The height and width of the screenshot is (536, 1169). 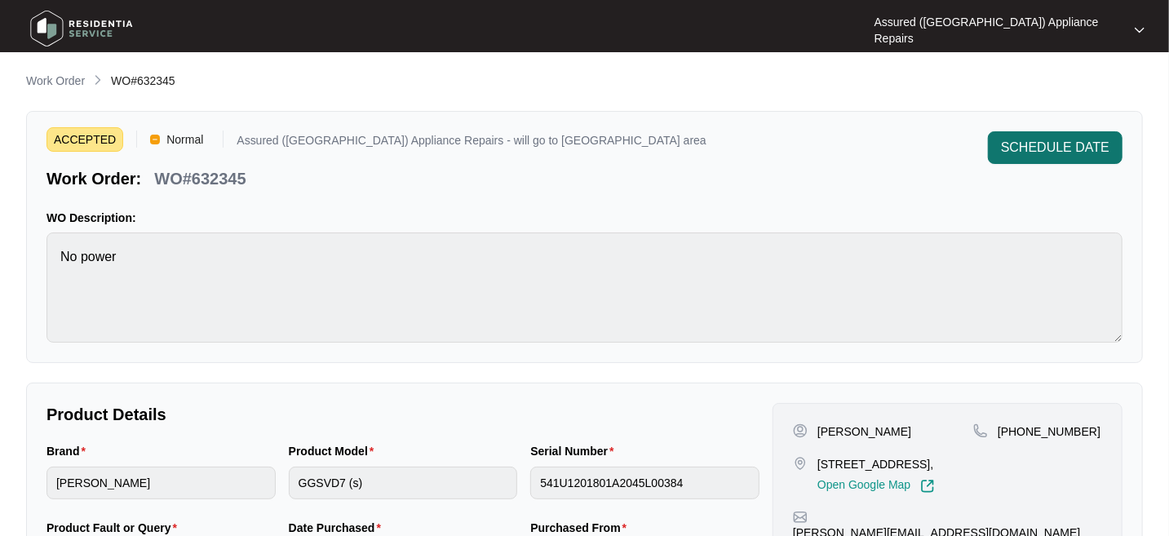 What do you see at coordinates (403, 483) in the screenshot?
I see `input: Product Model` at bounding box center [403, 483].